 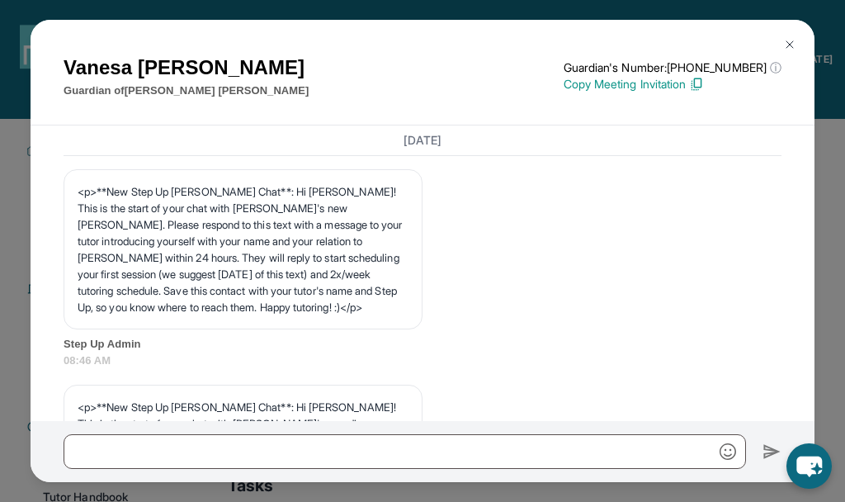 What do you see at coordinates (423, 361) in the screenshot?
I see `span: 08:46 AM` at bounding box center [423, 361].